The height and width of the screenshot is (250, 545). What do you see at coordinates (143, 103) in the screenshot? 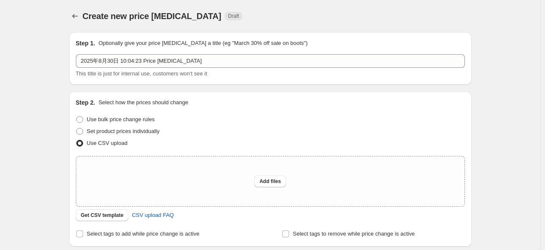
I see `p: Select how the prices should change` at bounding box center [143, 103].